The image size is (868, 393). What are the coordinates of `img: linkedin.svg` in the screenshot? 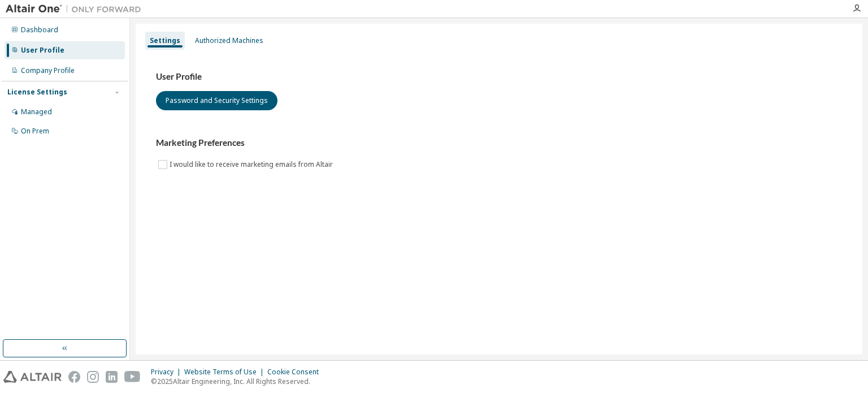 It's located at (111, 376).